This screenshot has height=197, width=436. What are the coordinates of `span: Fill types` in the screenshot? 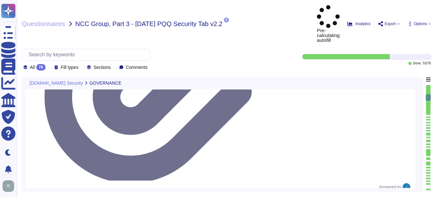 It's located at (69, 67).